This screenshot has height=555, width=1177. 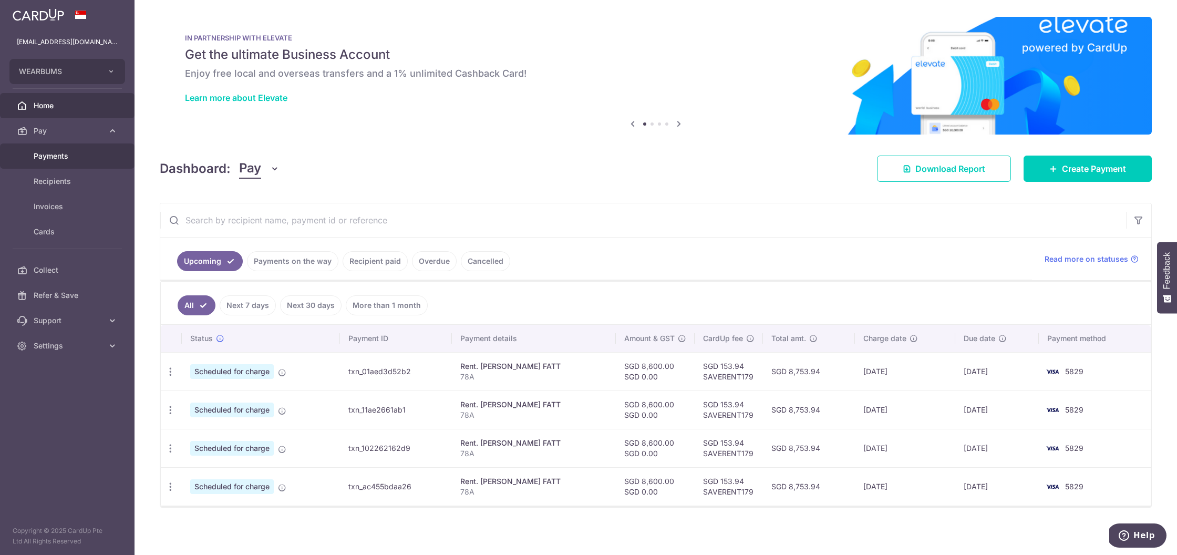 What do you see at coordinates (68, 321) in the screenshot?
I see `span: Support` at bounding box center [68, 321].